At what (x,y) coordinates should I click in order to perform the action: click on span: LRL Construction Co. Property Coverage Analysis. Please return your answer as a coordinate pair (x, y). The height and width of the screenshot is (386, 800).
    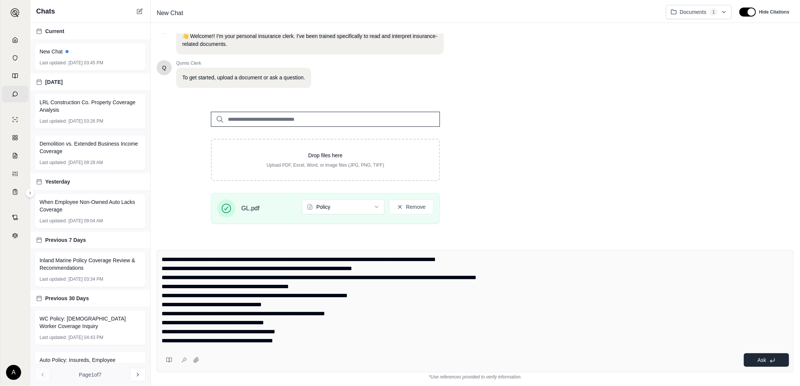
    Looking at the image, I should click on (90, 106).